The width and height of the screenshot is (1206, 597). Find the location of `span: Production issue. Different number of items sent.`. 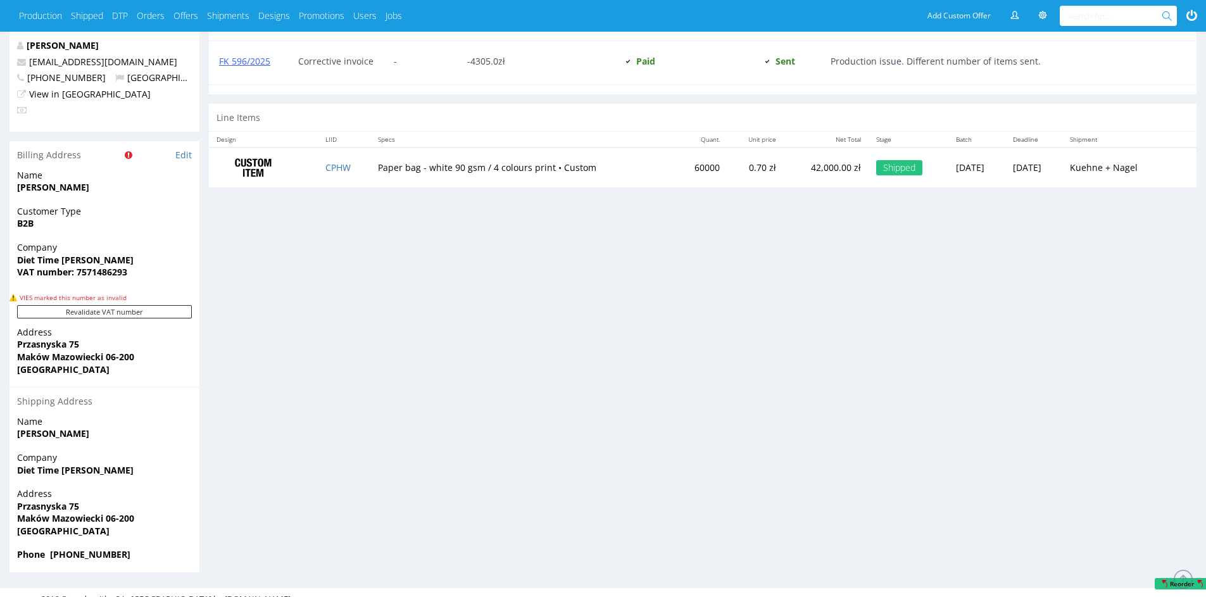

span: Production issue. Different number of items sent. is located at coordinates (936, 61).